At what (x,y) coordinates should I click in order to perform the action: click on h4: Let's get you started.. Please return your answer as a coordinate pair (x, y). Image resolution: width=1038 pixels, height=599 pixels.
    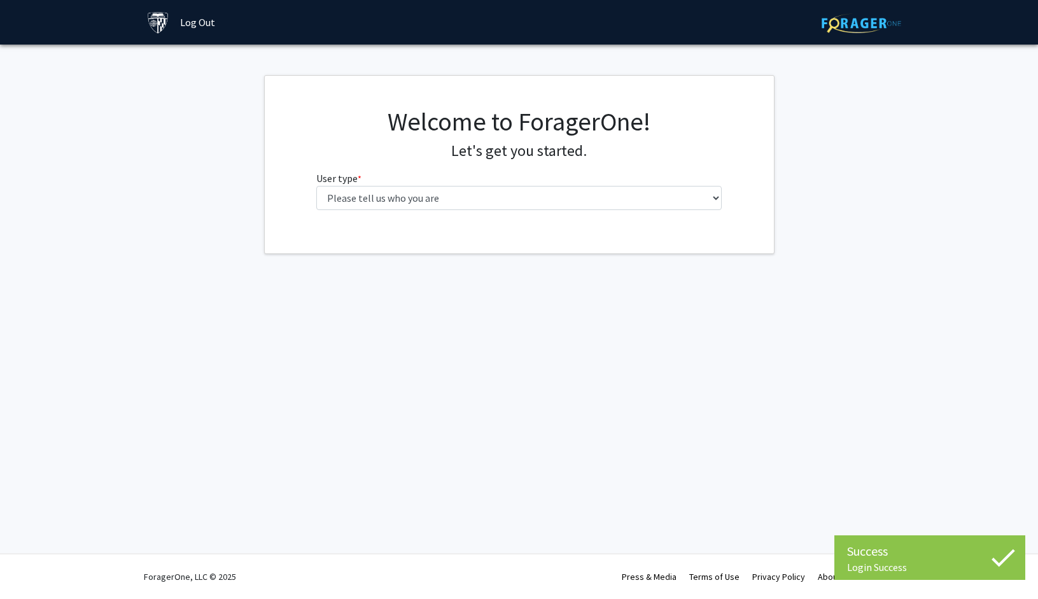
    Looking at the image, I should click on (519, 151).